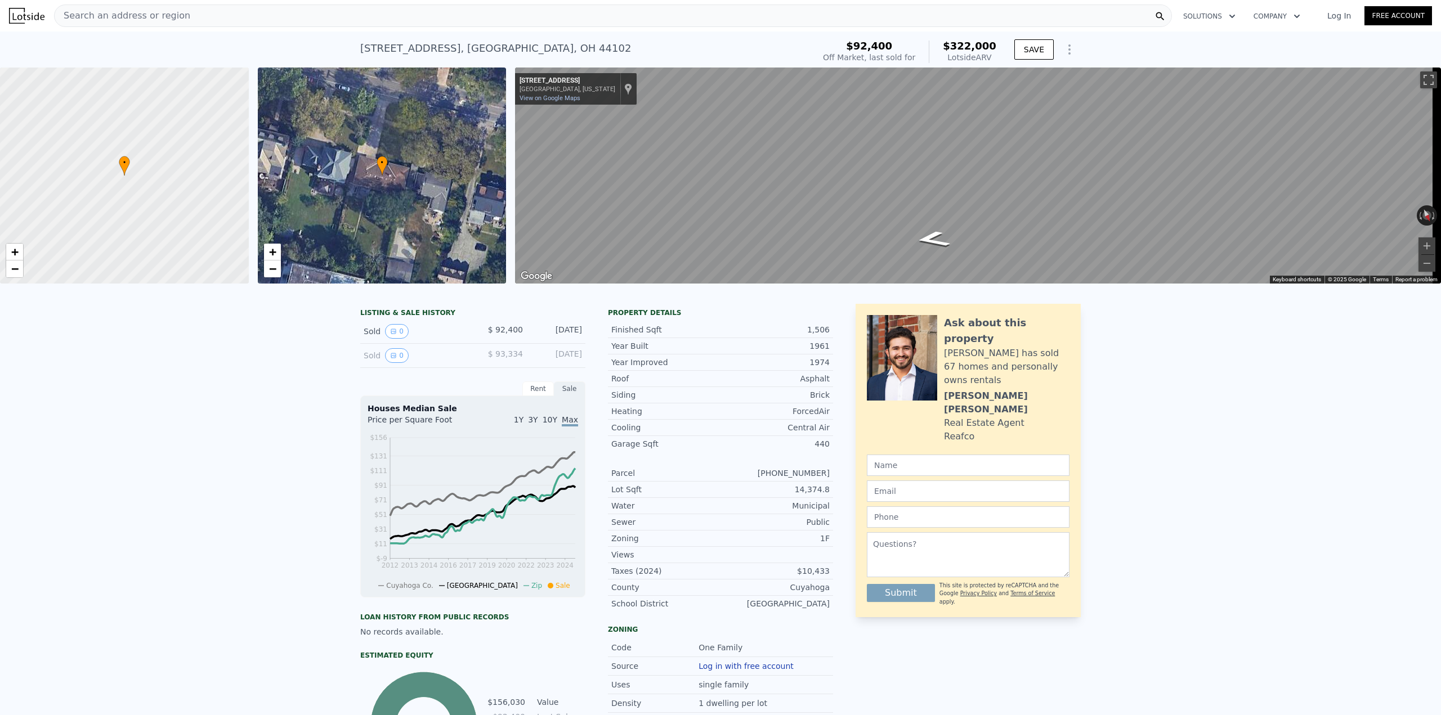  Describe the element at coordinates (628, 89) in the screenshot. I see `a: Show location on map` at that location.